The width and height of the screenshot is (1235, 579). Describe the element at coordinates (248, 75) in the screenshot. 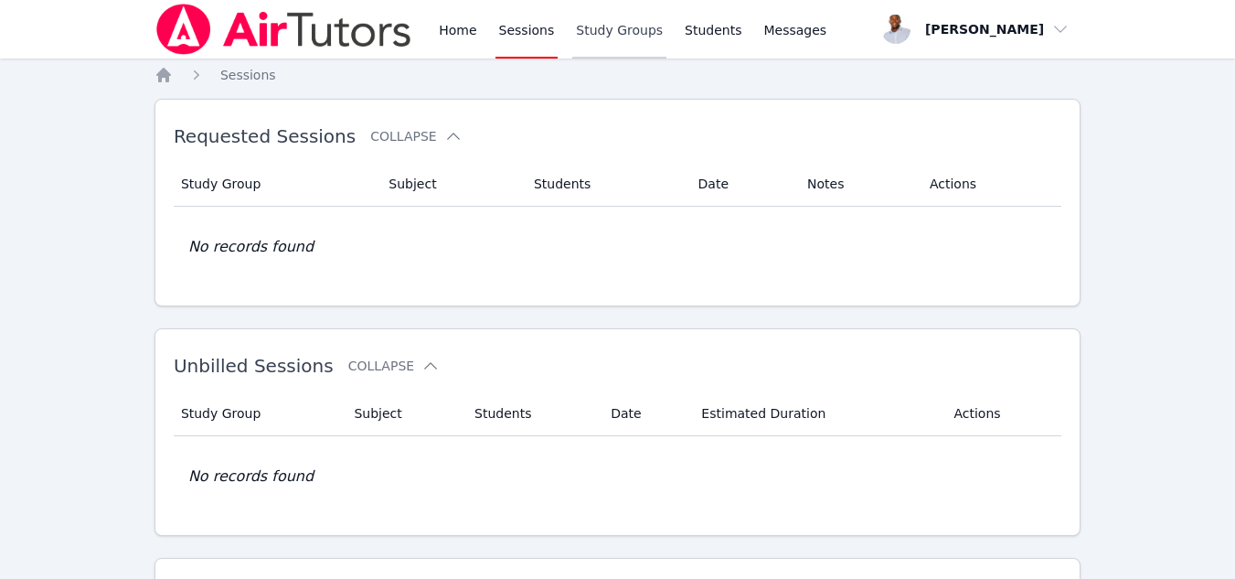

I see `a: Sessions` at that location.